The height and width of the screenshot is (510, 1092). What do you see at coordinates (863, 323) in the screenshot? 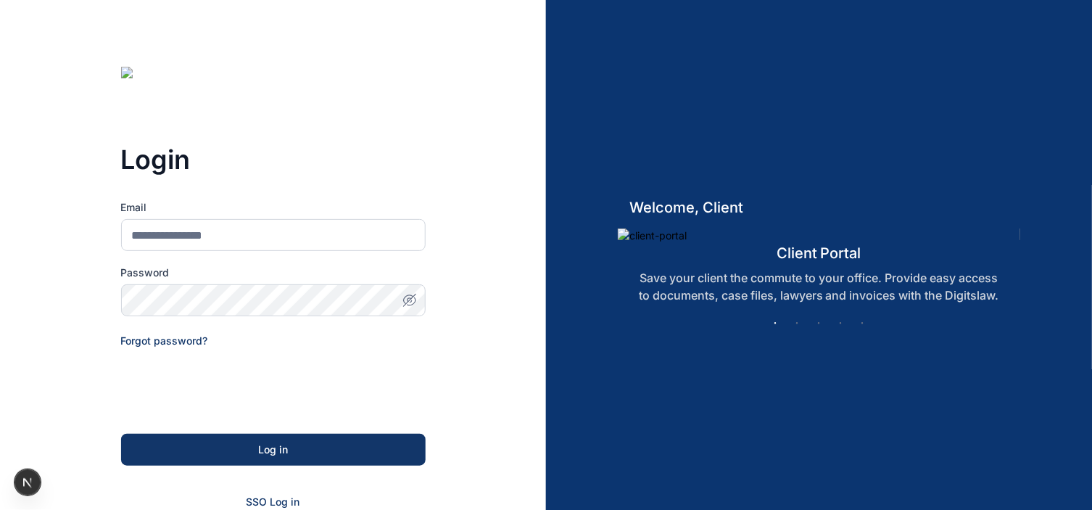
I see `button: 5` at bounding box center [863, 323].